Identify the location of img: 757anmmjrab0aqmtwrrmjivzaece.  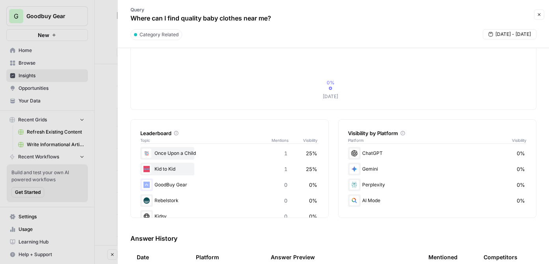
(147, 200).